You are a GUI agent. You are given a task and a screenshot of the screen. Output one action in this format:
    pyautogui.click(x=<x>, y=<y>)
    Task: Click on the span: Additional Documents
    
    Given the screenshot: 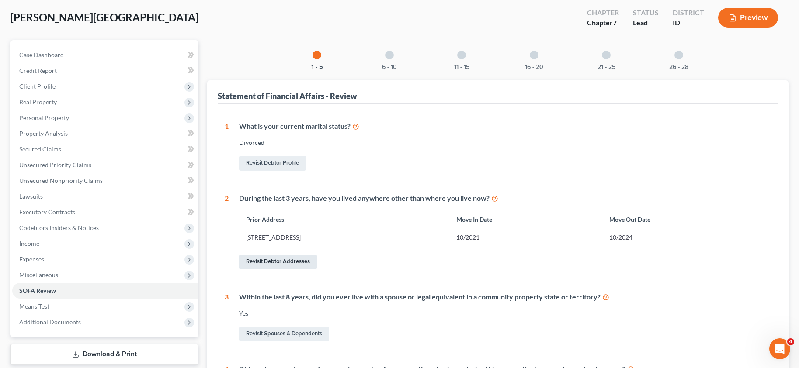 What is the action you would take?
    pyautogui.click(x=50, y=322)
    